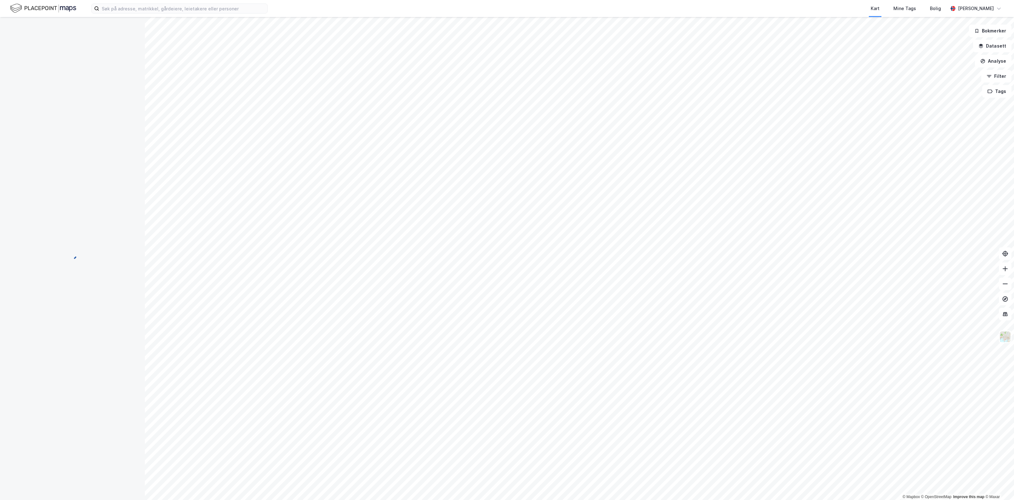 The height and width of the screenshot is (500, 1014). Describe the element at coordinates (905, 9) in the screenshot. I see `div: Mine Tags` at that location.